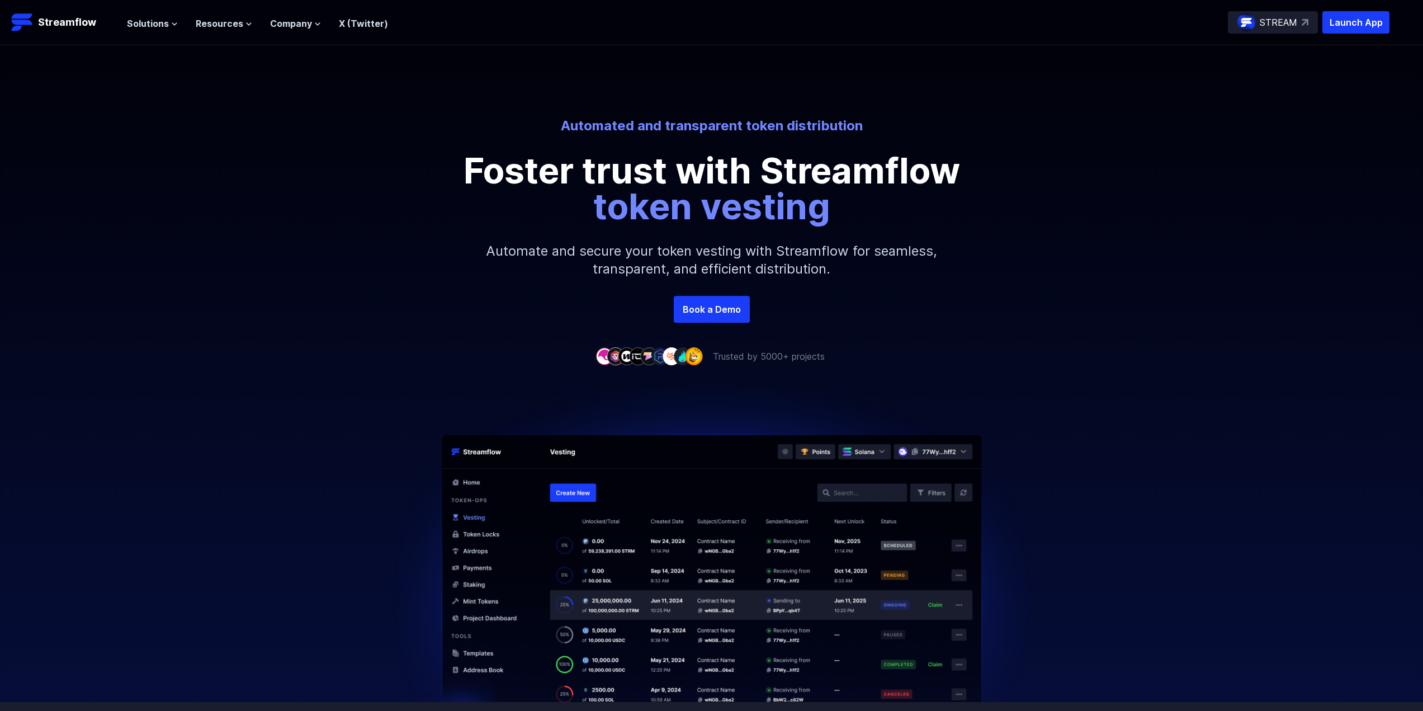 The width and height of the screenshot is (1423, 711). Describe the element at coordinates (1278, 22) in the screenshot. I see `p: STREAM` at that location.